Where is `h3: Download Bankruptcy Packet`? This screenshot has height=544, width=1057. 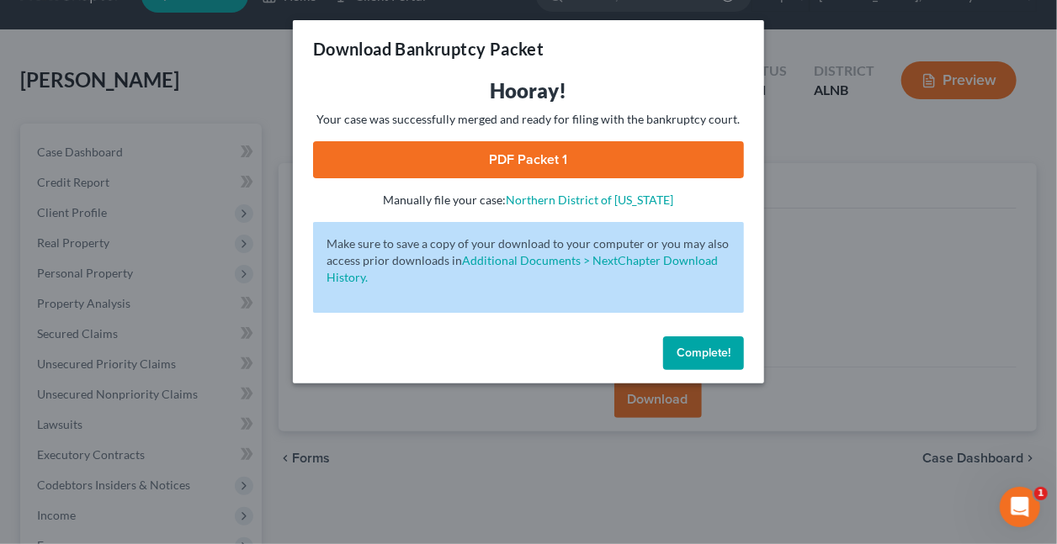
h3: Download Bankruptcy Packet is located at coordinates (428, 49).